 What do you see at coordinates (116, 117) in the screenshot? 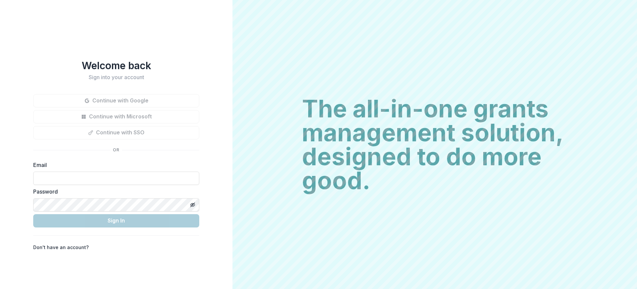
I see `button: Continue with Microsoft` at bounding box center [116, 117].